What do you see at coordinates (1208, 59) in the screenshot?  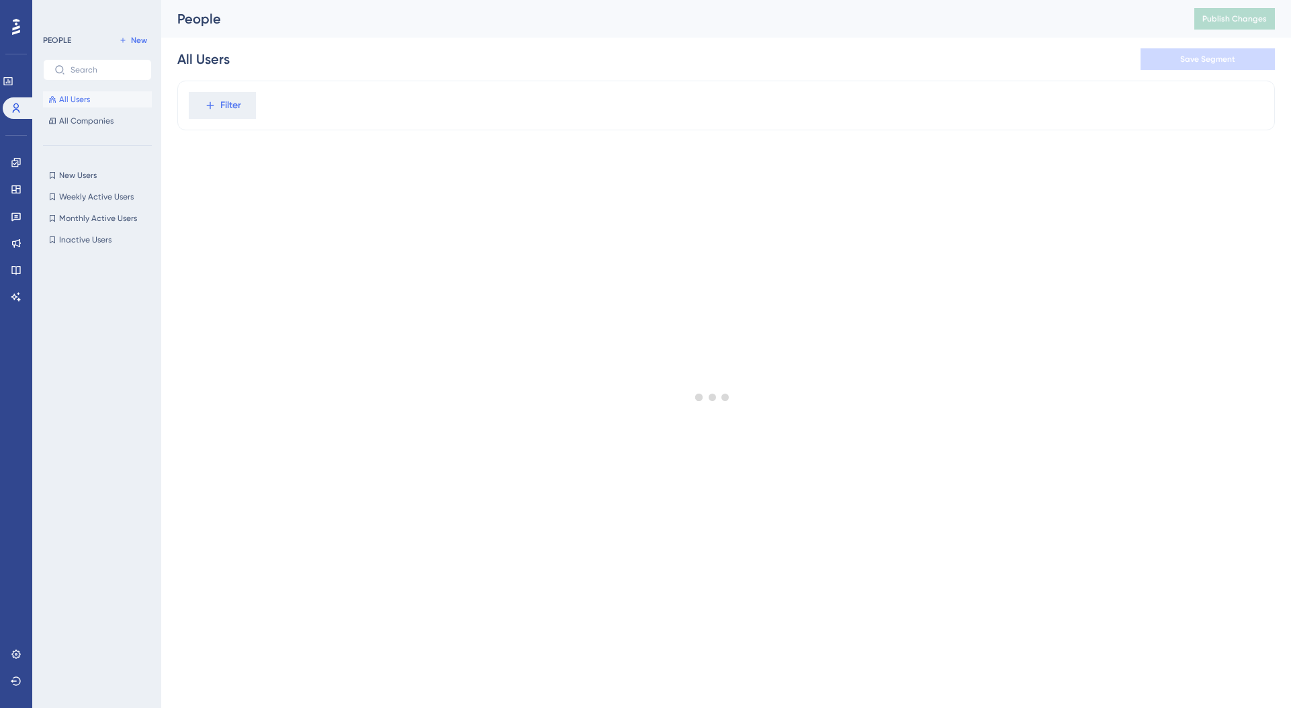 I see `button: Save Segment` at bounding box center [1208, 59].